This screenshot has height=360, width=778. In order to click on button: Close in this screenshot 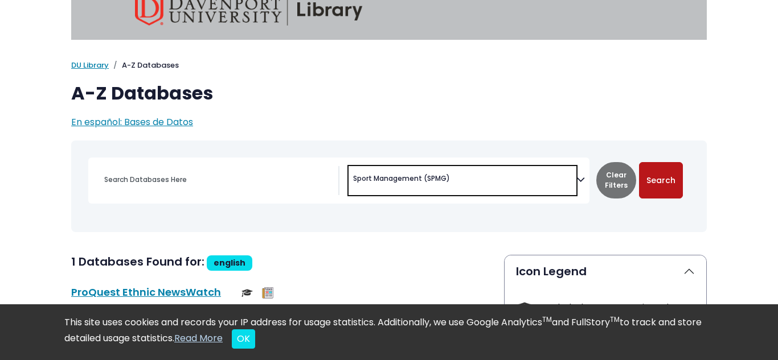, I will do `click(243, 339)`.